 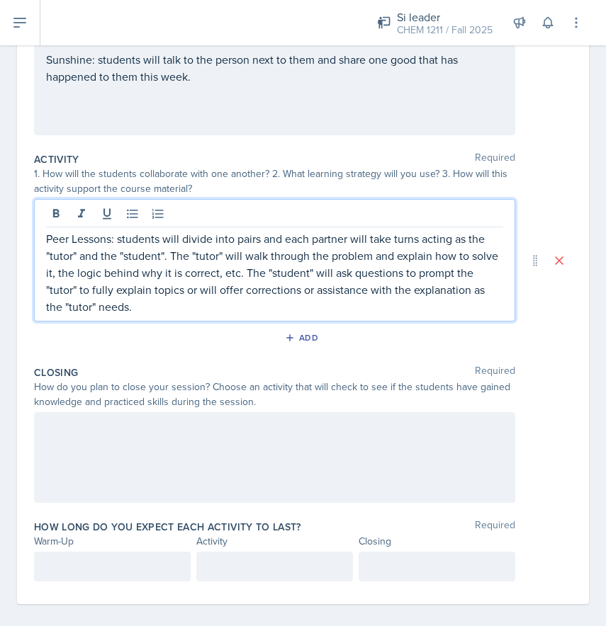 I want to click on div: Activity, so click(x=274, y=541).